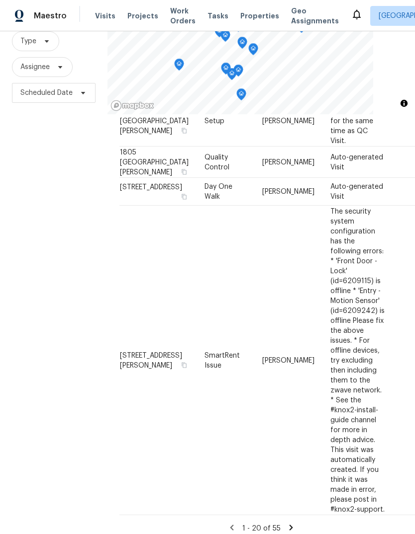 This screenshot has width=415, height=534. I want to click on span: Quality Control, so click(217, 162).